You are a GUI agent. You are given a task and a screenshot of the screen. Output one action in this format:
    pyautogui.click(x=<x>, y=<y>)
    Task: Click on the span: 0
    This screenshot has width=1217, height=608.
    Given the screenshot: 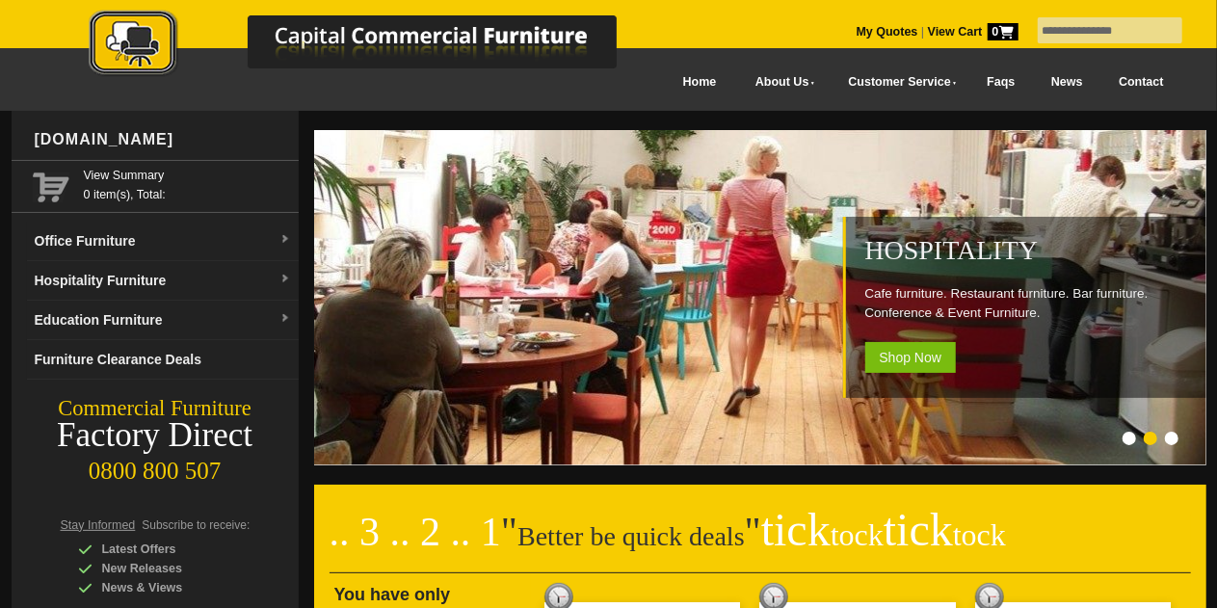 What is the action you would take?
    pyautogui.click(x=1003, y=32)
    